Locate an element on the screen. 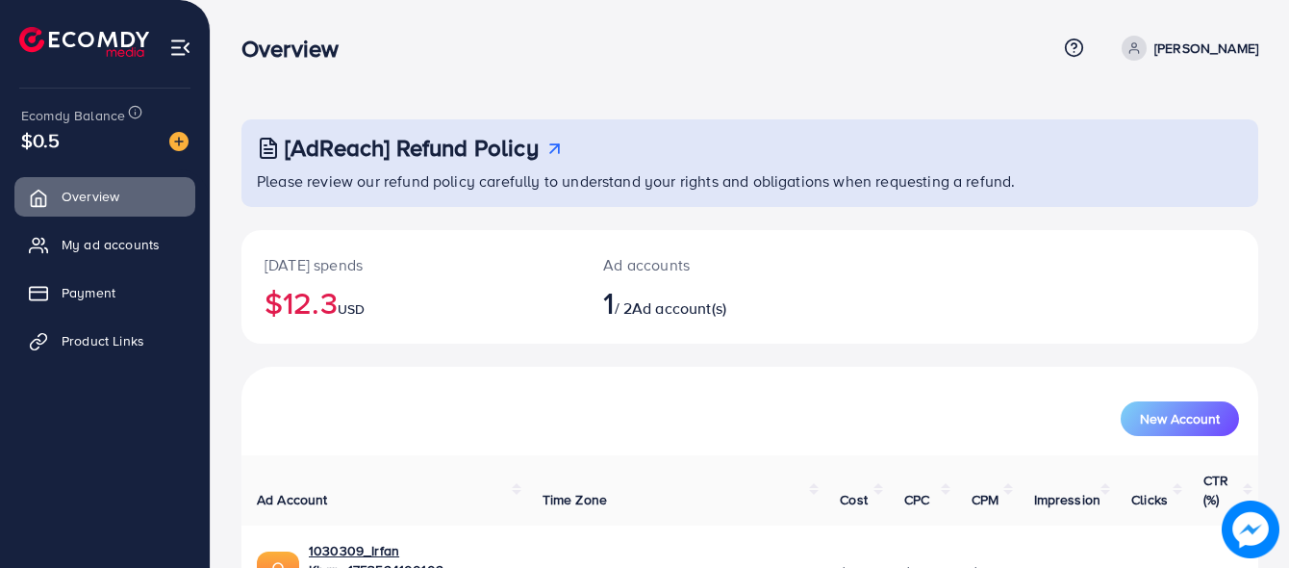  span: Product Links is located at coordinates (103, 341).